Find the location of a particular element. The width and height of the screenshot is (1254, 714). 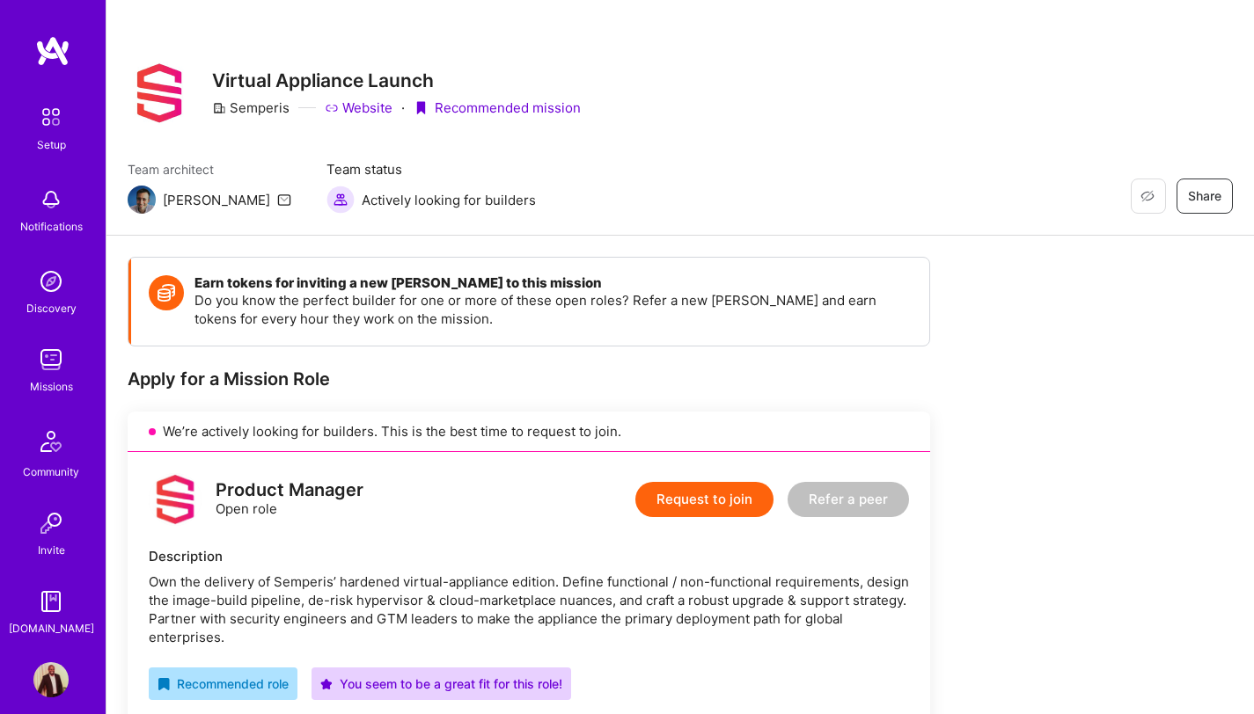

button: Request to join is located at coordinates (704, 500).